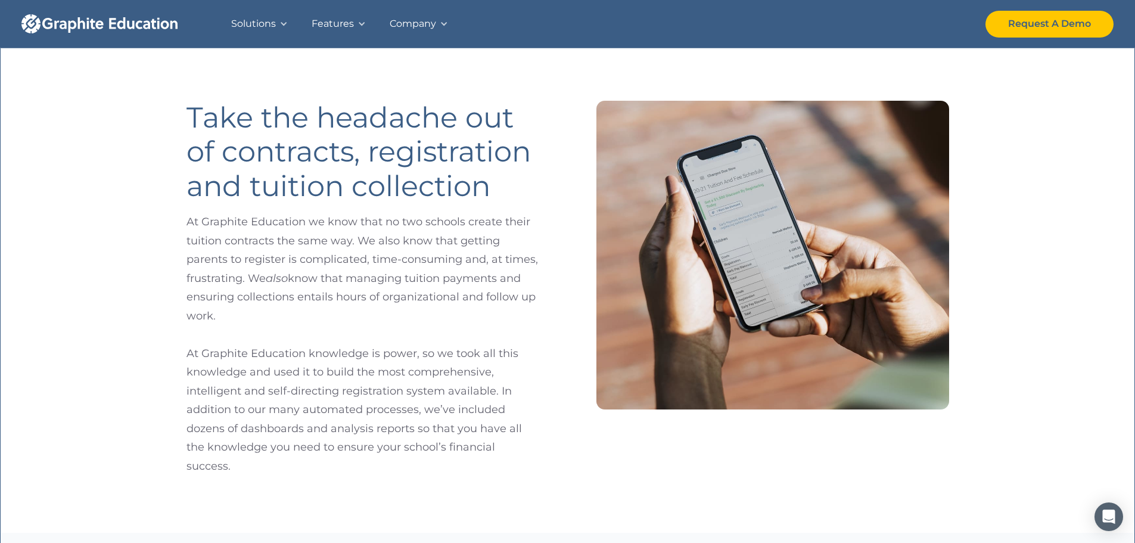  I want to click on em: also, so click(276, 278).